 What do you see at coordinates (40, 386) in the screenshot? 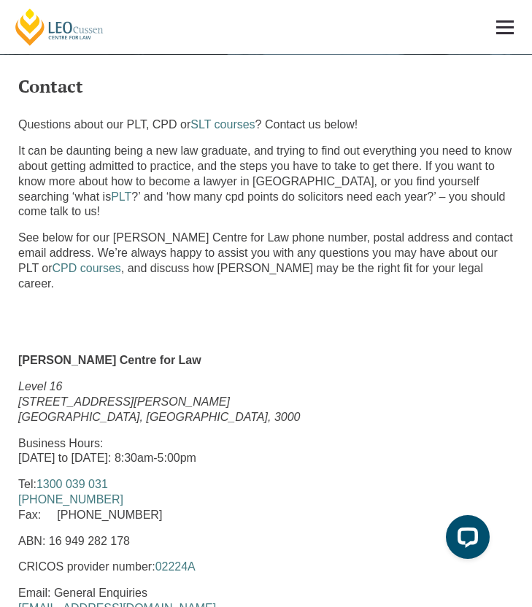
I see `em: Level 16` at bounding box center [40, 386].